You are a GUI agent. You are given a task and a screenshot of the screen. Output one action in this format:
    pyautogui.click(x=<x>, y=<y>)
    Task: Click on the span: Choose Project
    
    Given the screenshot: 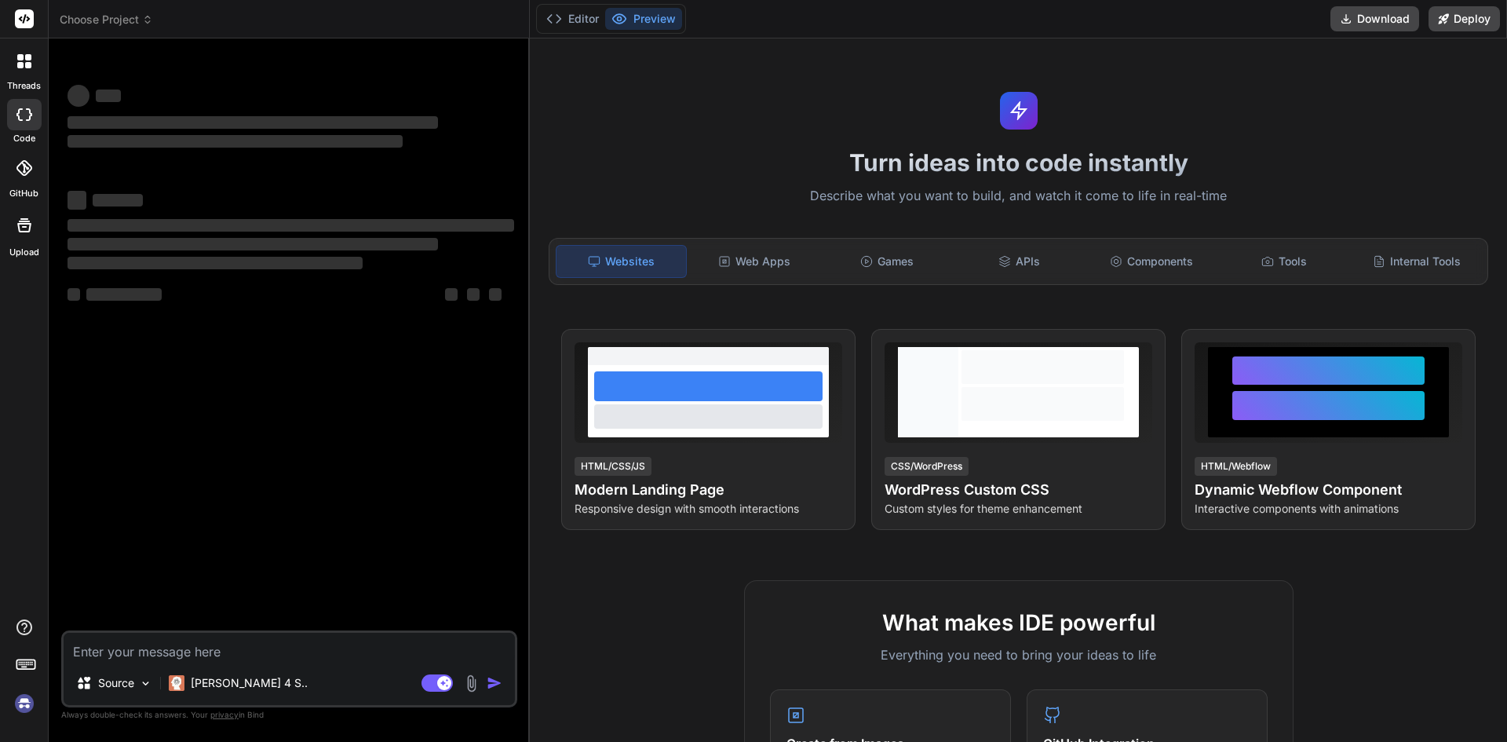 What is the action you would take?
    pyautogui.click(x=106, y=20)
    